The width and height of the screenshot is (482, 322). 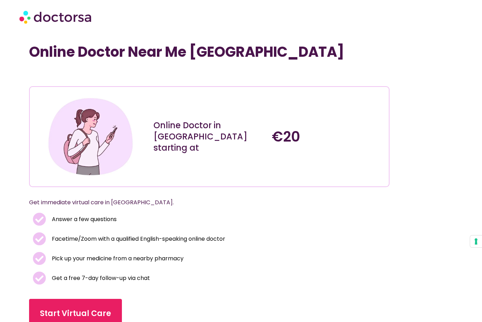 What do you see at coordinates (100, 278) in the screenshot?
I see `span: Get a free 7-day follow-up via chat` at bounding box center [100, 278].